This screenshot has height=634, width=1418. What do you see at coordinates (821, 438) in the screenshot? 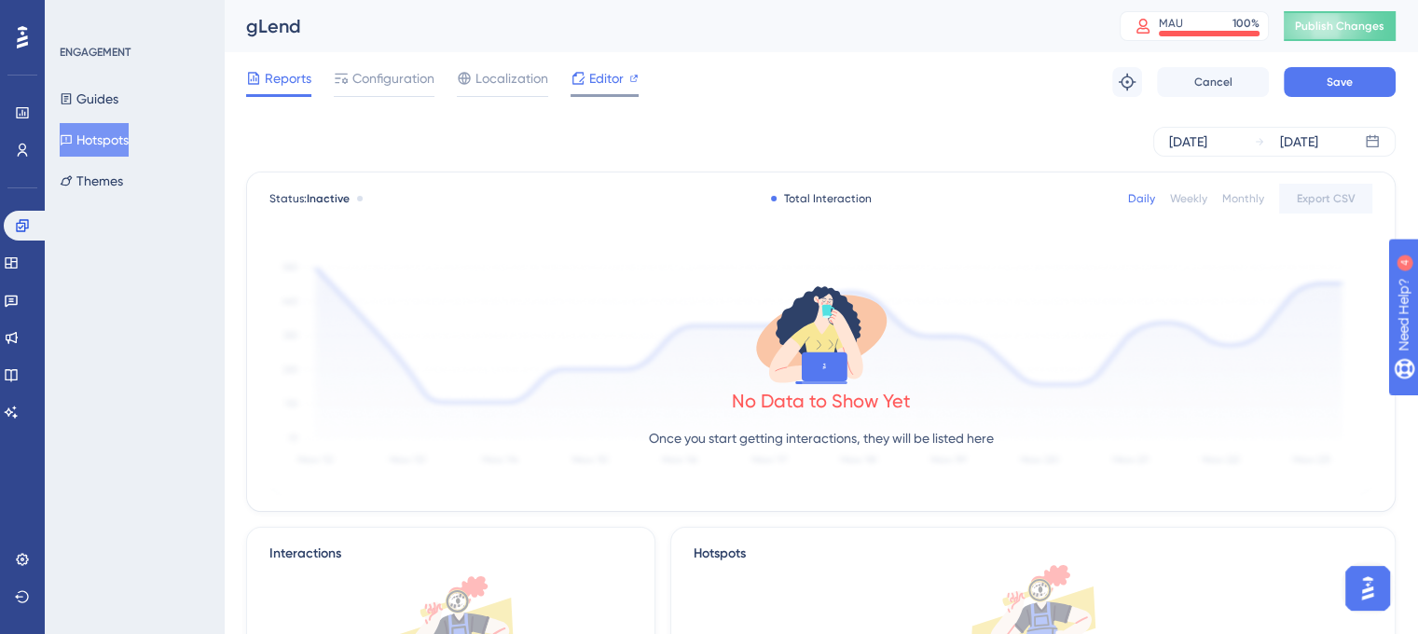
I see `p: Once you start getting interactions, they will be listed here` at bounding box center [821, 438].